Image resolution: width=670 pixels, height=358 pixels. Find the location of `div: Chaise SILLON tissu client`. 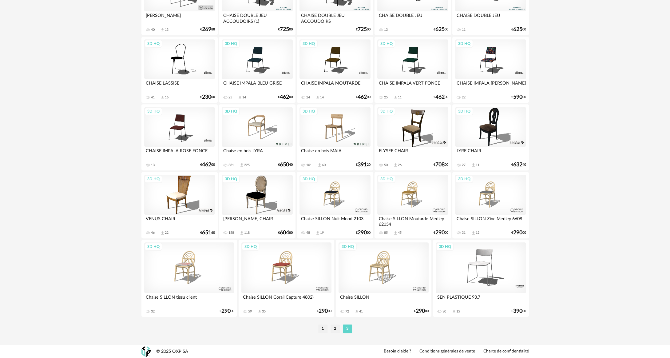

div: Chaise SILLON tissu client is located at coordinates (189, 299).